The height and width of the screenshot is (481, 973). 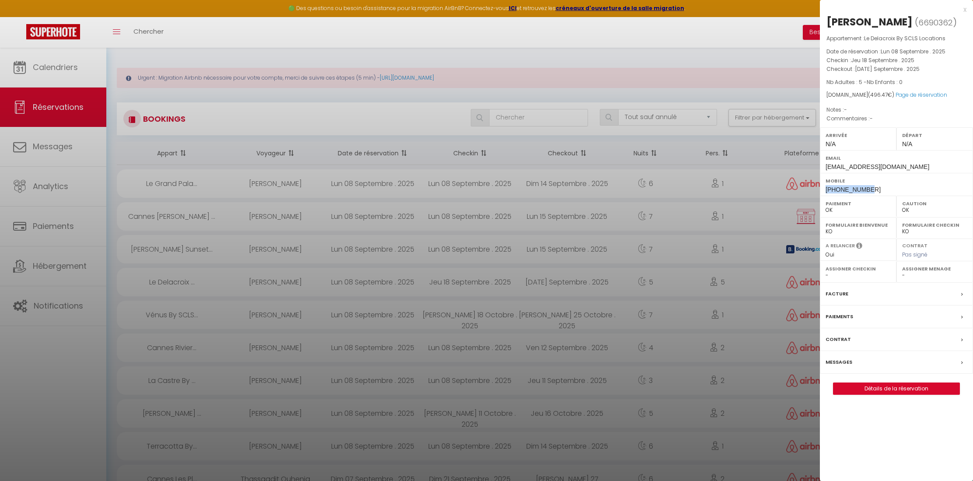 What do you see at coordinates (897, 158) in the screenshot?
I see `label: Email` at bounding box center [897, 158].